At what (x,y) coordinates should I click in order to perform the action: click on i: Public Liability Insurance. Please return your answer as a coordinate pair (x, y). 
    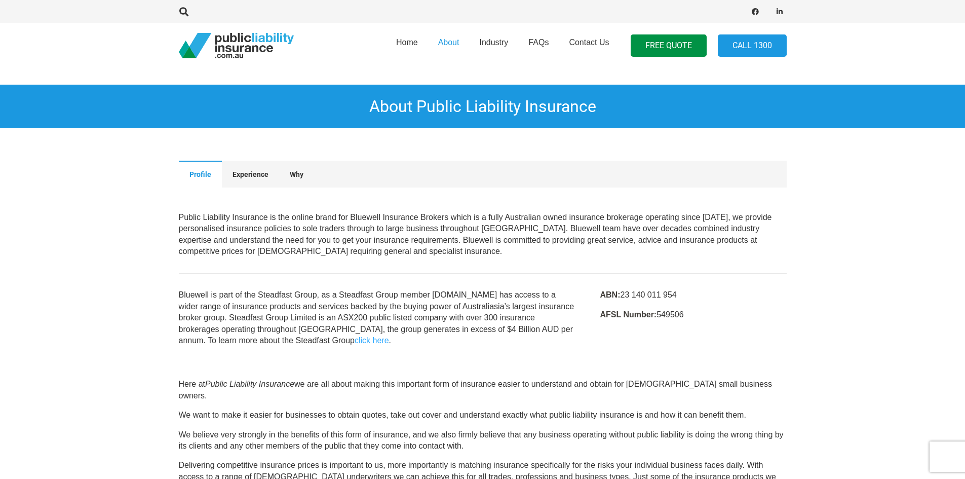
    Looking at the image, I should click on (250, 383).